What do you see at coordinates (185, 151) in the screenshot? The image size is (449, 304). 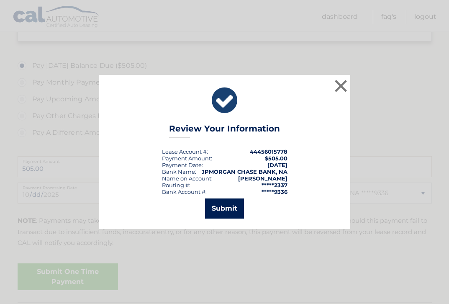 I see `div: Lease Account #:` at bounding box center [185, 151].